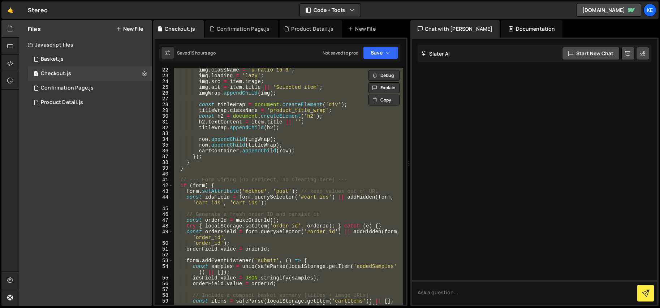  Describe the element at coordinates (164, 301) in the screenshot. I see `div: 59` at that location.